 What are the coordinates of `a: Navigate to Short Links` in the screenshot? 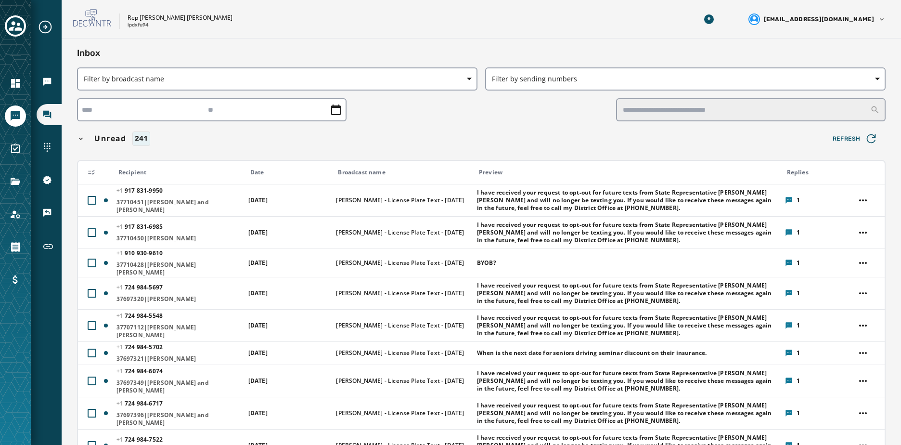 It's located at (49, 246).